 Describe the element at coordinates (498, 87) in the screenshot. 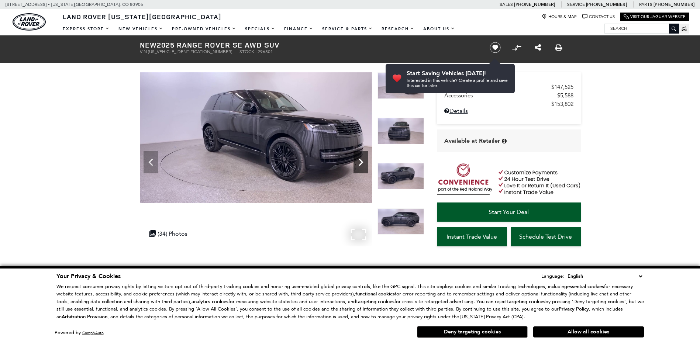

I see `span: MSRP` at that location.